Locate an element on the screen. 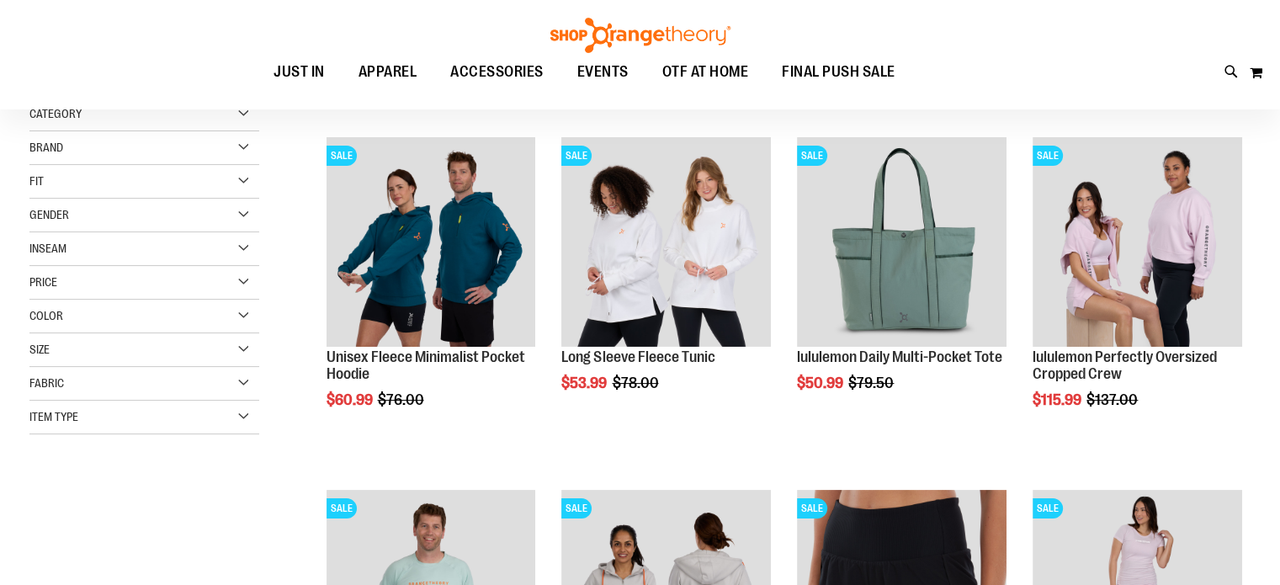 The height and width of the screenshot is (585, 1280). a: FINAL PUSH SALE is located at coordinates (838, 72).